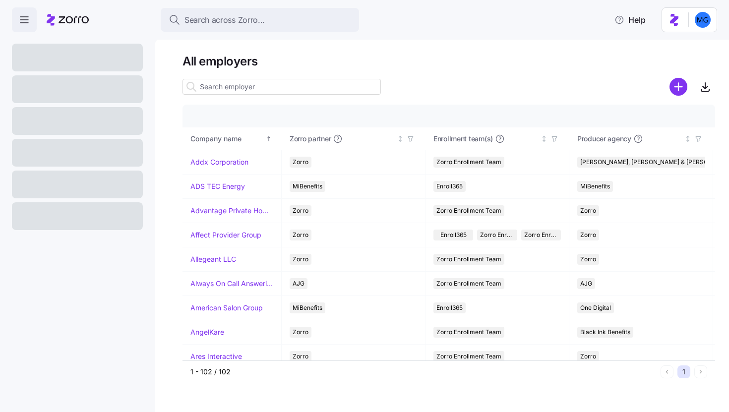  I want to click on div: Company name, so click(227, 139).